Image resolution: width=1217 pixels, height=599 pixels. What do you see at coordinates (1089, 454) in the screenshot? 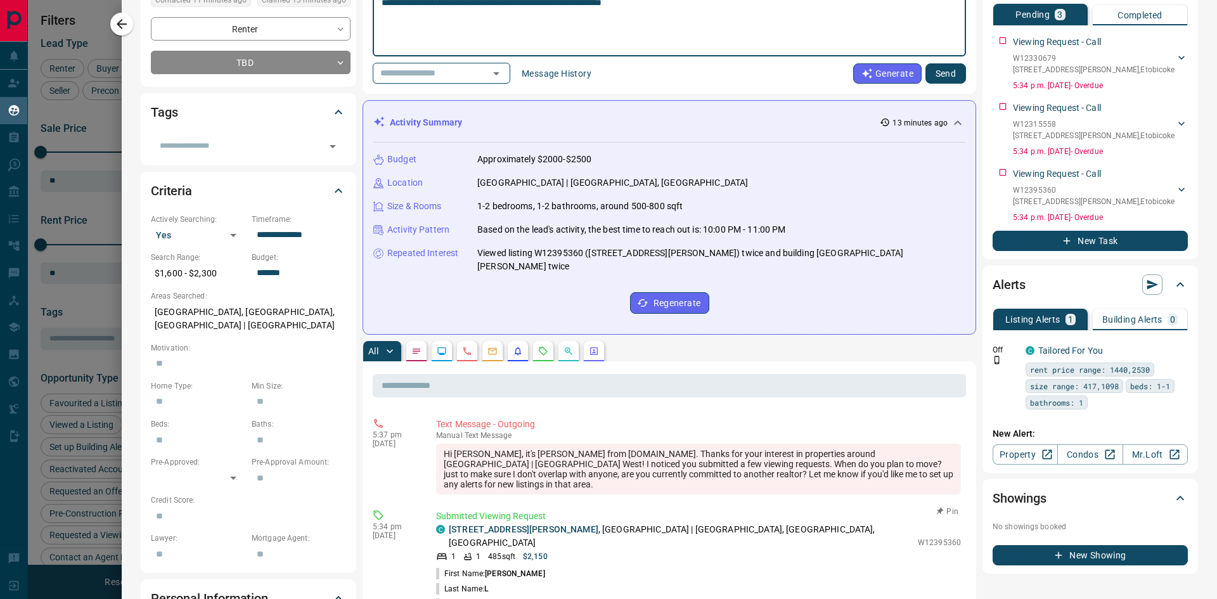
I see `a: Condos` at bounding box center [1089, 454].